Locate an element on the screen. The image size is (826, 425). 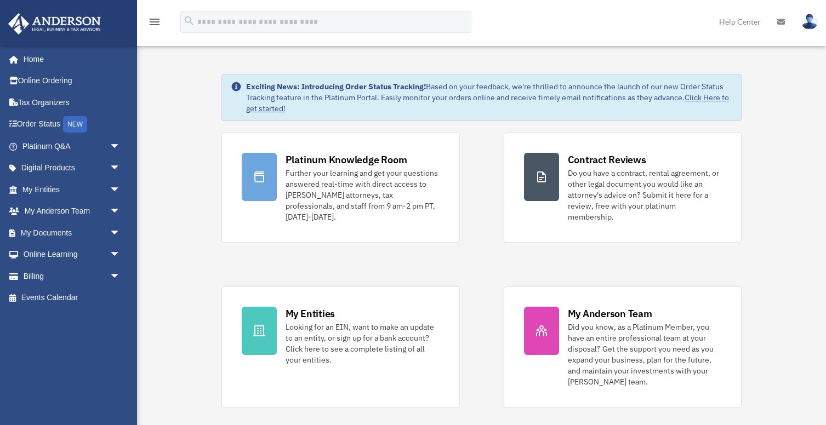
div: Do you have a contract, rental agreement, or other legal document you would like an attorney's ad... is located at coordinates (644, 195).